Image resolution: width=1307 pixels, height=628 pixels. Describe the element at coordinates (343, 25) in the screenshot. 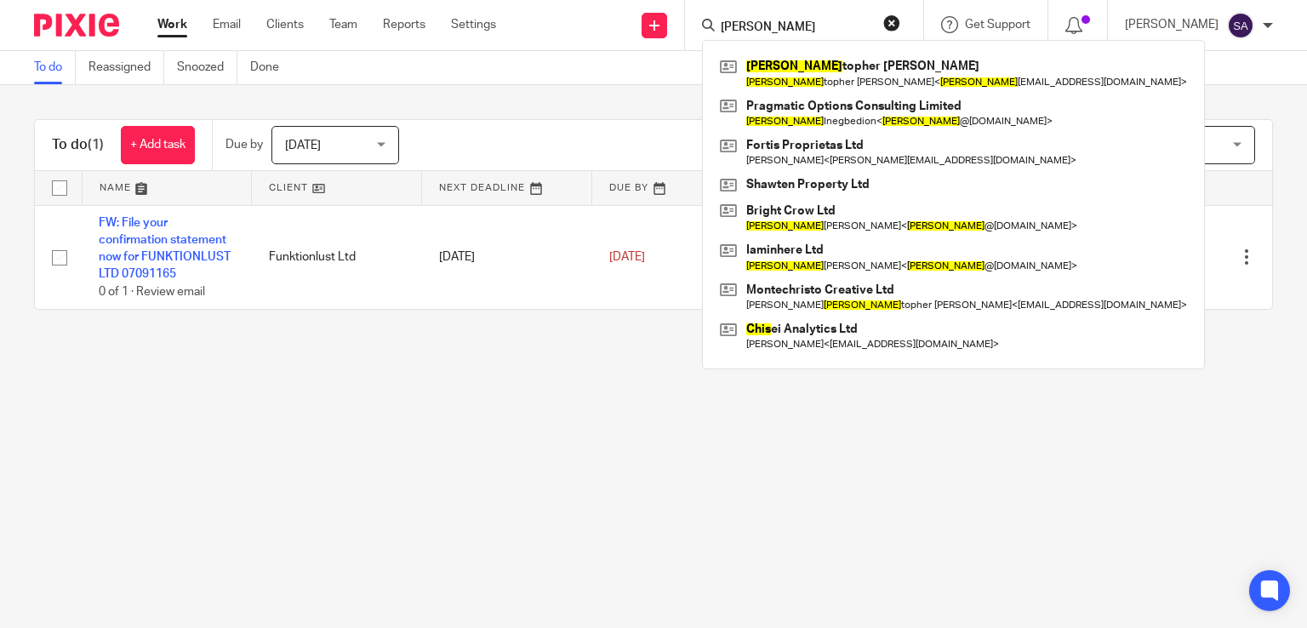

I see `a: Team` at that location.